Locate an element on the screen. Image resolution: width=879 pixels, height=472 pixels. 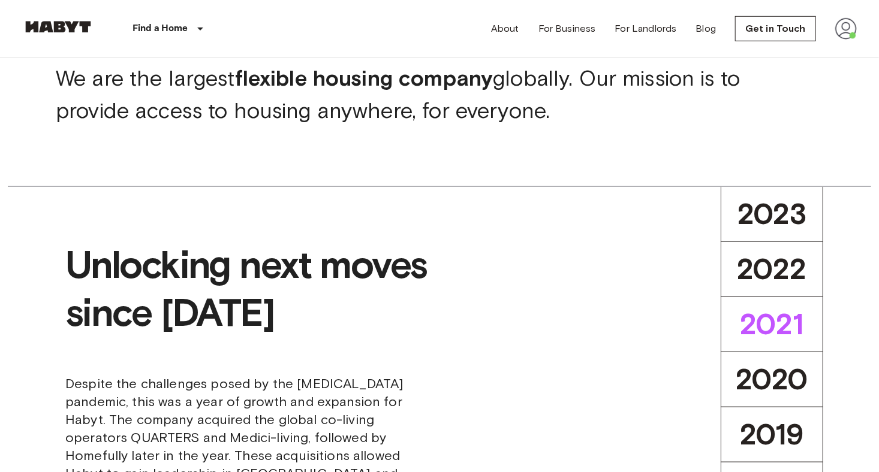
span: 2020 is located at coordinates (772, 380).